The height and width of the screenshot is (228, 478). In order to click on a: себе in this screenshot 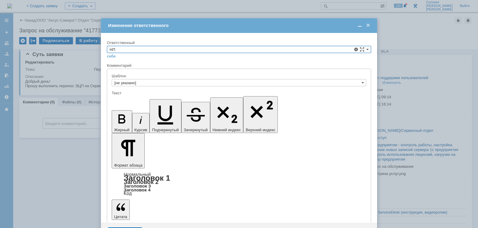, I will do `click(111, 56)`.